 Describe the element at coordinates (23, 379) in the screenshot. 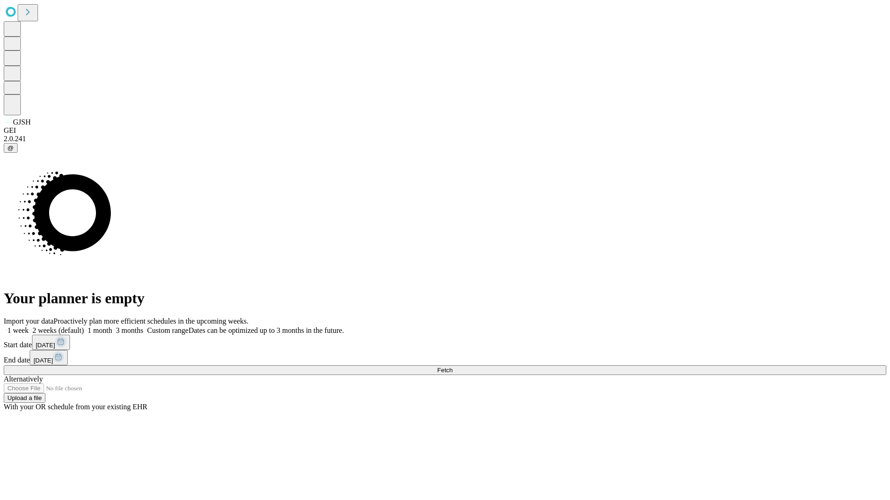

I see `span: Alternatively` at that location.